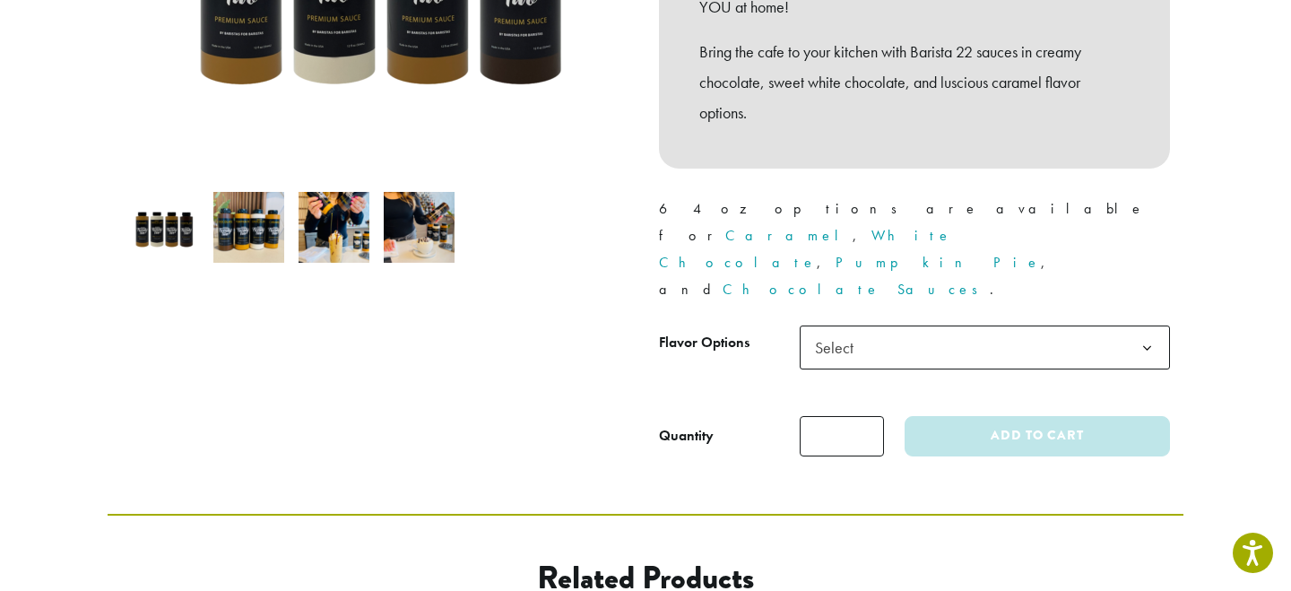 The image size is (1291, 591). What do you see at coordinates (856, 289) in the screenshot?
I see `a: Chocolate Sauces` at bounding box center [856, 289].